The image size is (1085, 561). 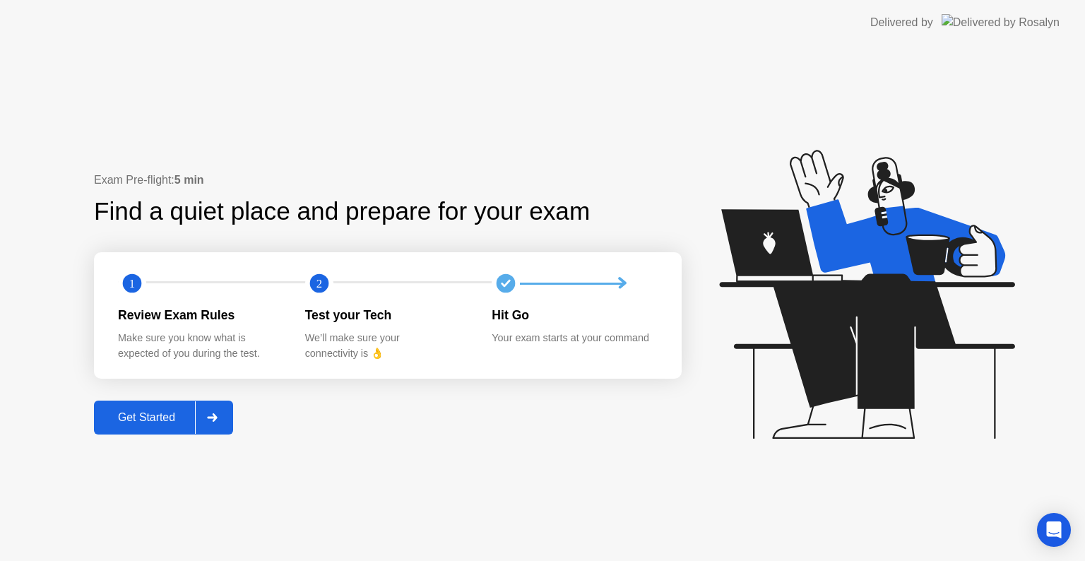 What do you see at coordinates (200, 315) in the screenshot?
I see `div: Review Exam Rules` at bounding box center [200, 315].